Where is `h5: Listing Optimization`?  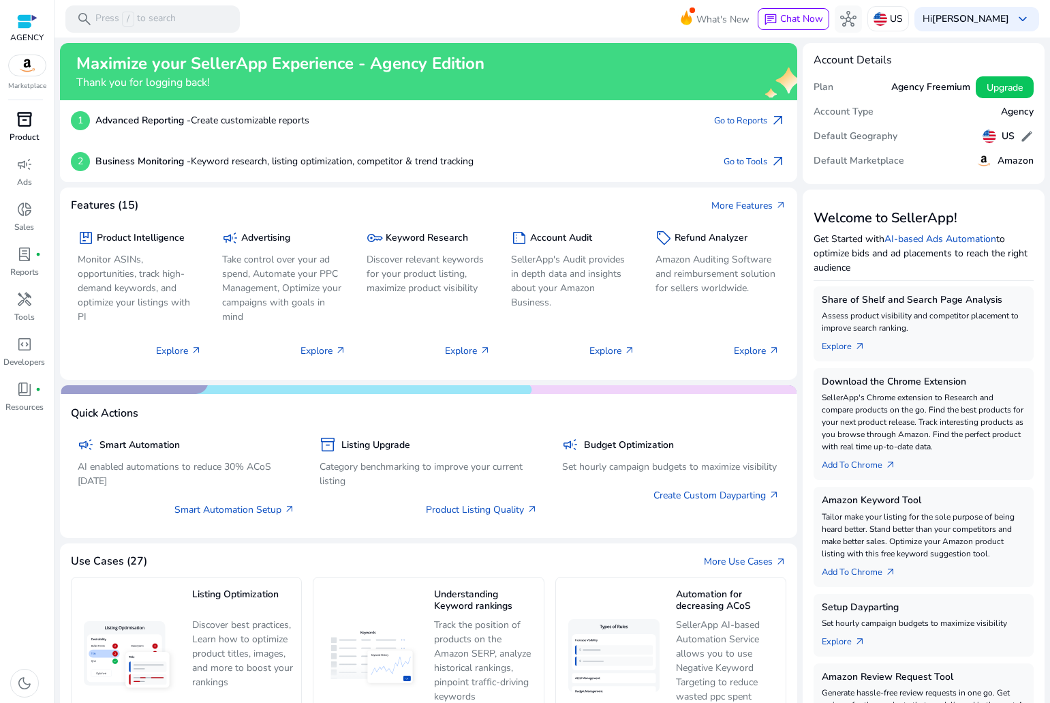
h5: Listing Optimization is located at coordinates (243, 600).